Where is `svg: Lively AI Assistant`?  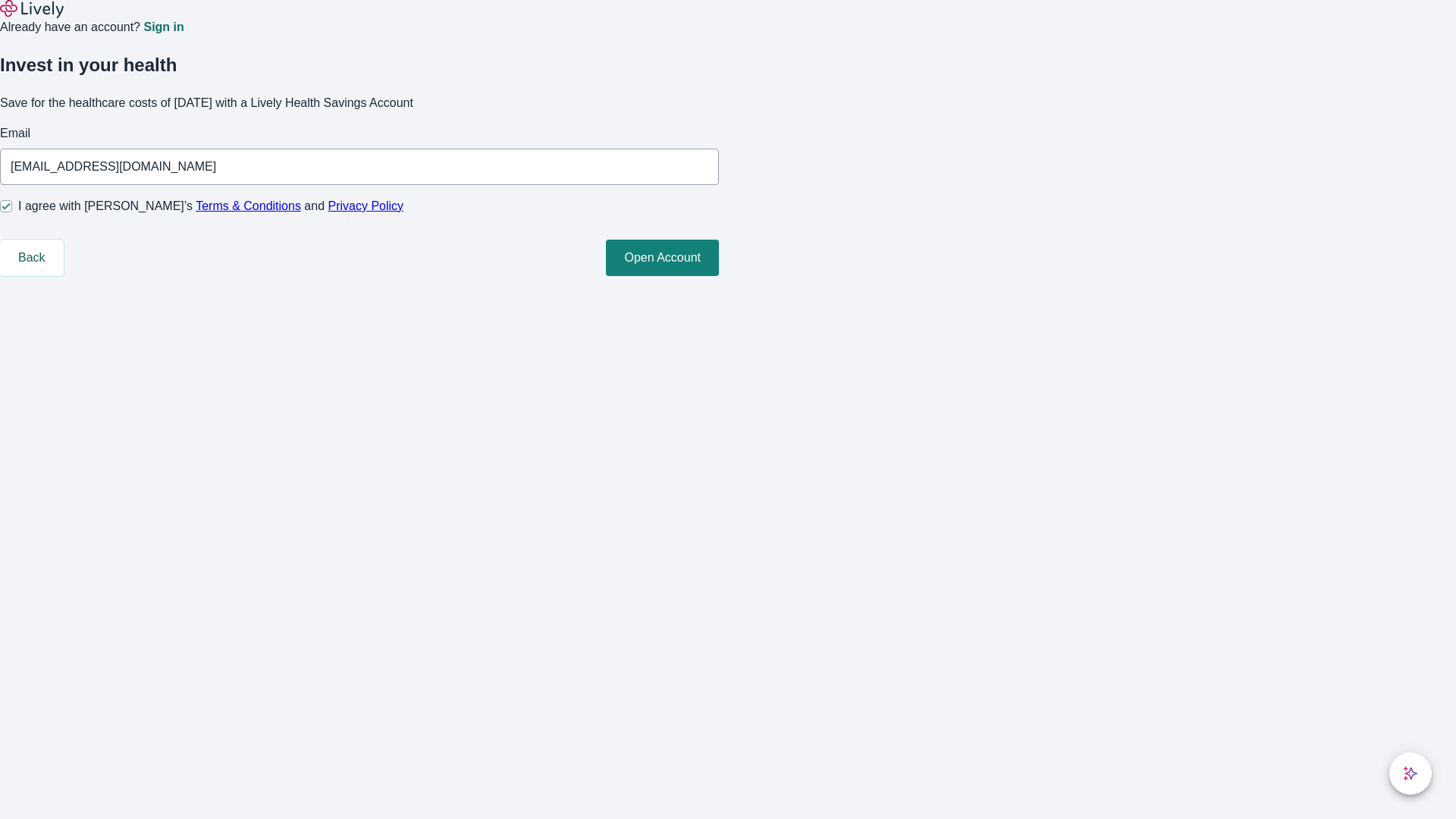
svg: Lively AI Assistant is located at coordinates (1411, 774).